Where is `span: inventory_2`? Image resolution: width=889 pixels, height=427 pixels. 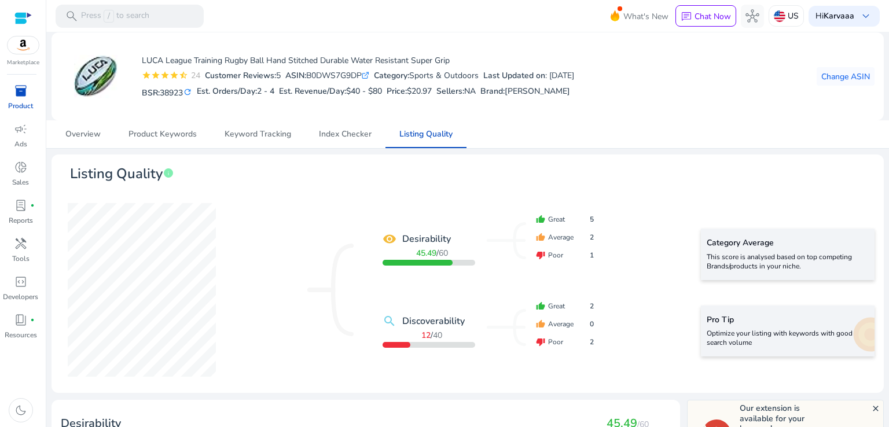 span: inventory_2 is located at coordinates (21, 91).